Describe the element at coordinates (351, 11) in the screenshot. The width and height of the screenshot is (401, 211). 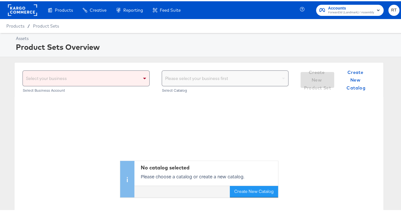
I see `span: Forward3d (Landmark) / Assembly` at that location.